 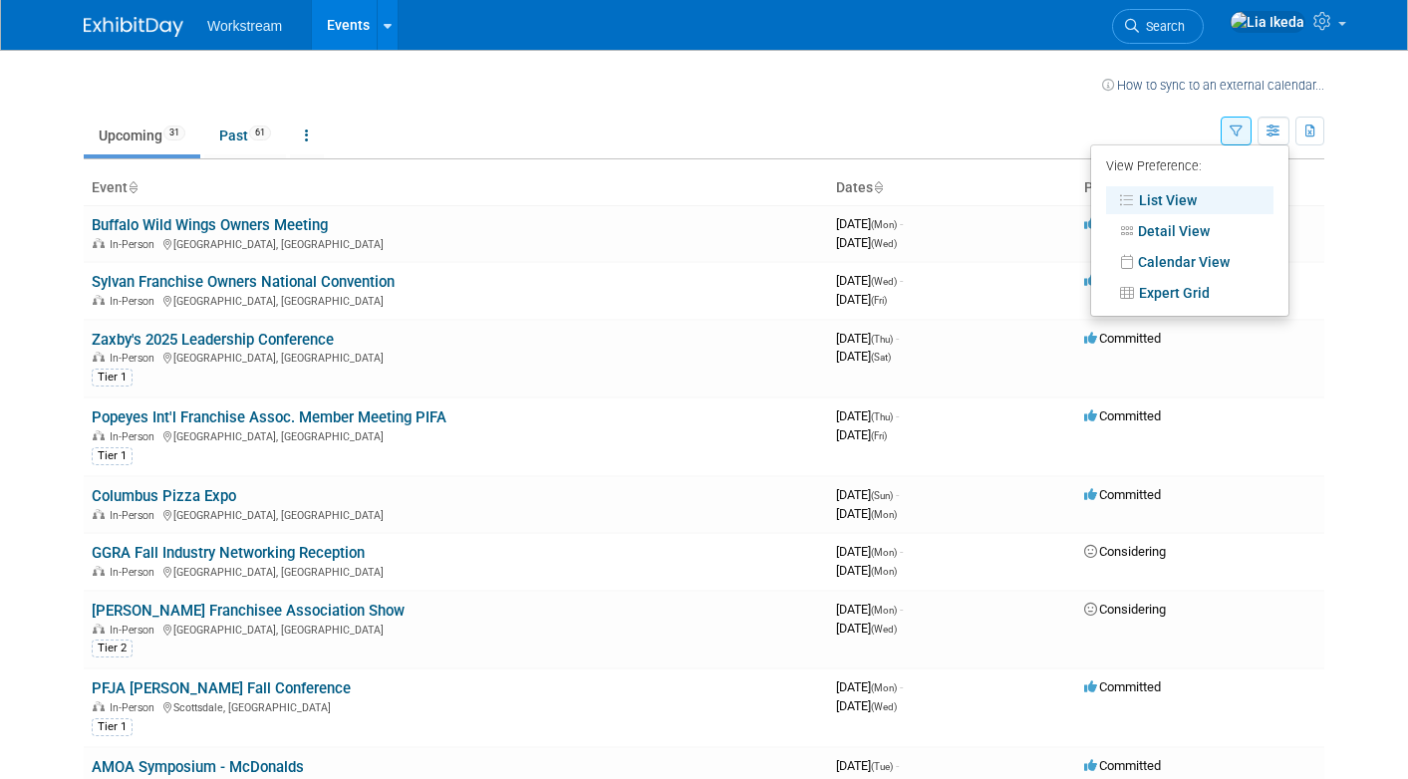 I want to click on div: View Preference:, so click(x=1189, y=167).